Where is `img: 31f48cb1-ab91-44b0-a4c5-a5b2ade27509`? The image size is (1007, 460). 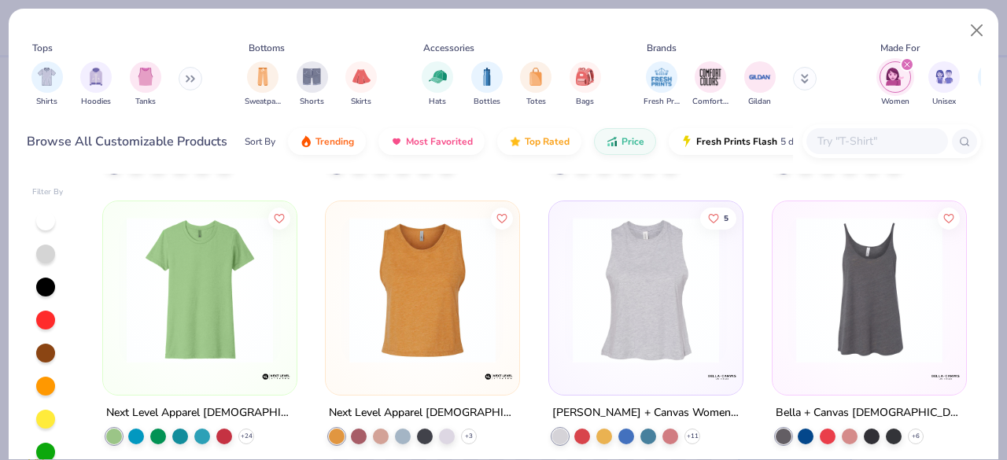 img: 31f48cb1-ab91-44b0-a4c5-a5b2ade27509 is located at coordinates (423, 290).